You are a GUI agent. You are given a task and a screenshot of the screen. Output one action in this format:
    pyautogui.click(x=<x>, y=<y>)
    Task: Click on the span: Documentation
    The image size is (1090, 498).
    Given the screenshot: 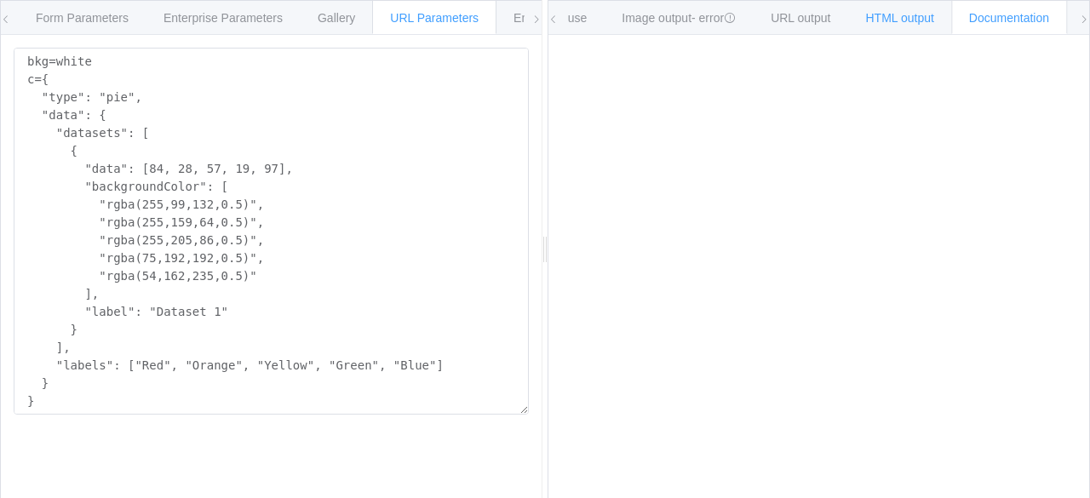 What is the action you would take?
    pyautogui.click(x=1009, y=18)
    